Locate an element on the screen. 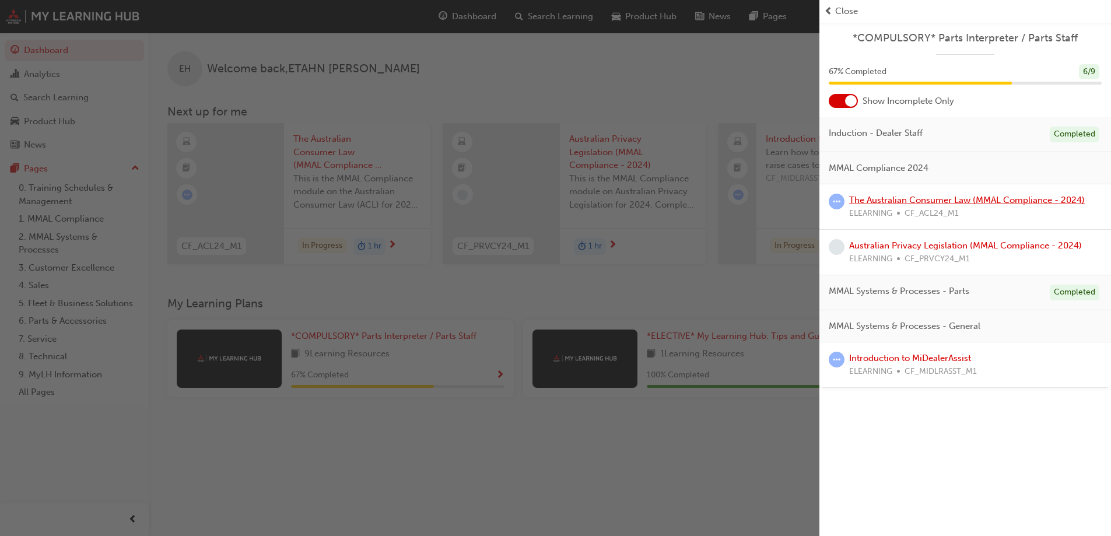 The width and height of the screenshot is (1111, 536). span: MMAL Compliance 2024 is located at coordinates (878, 168).